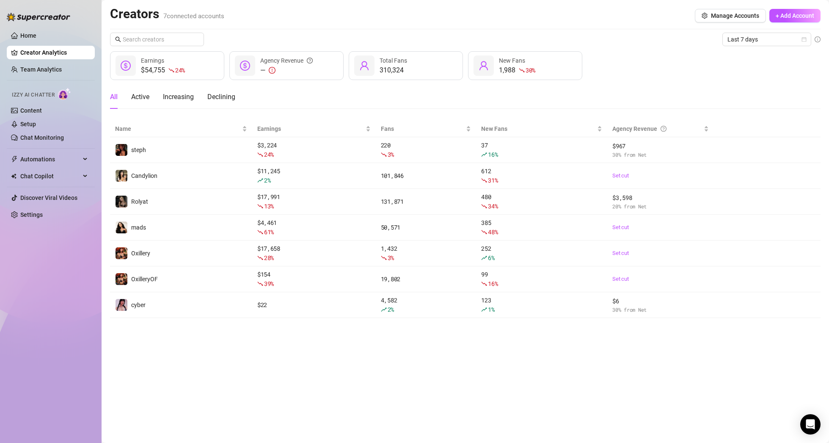  Describe the element at coordinates (542, 129) in the screenshot. I see `th: New Fans` at that location.